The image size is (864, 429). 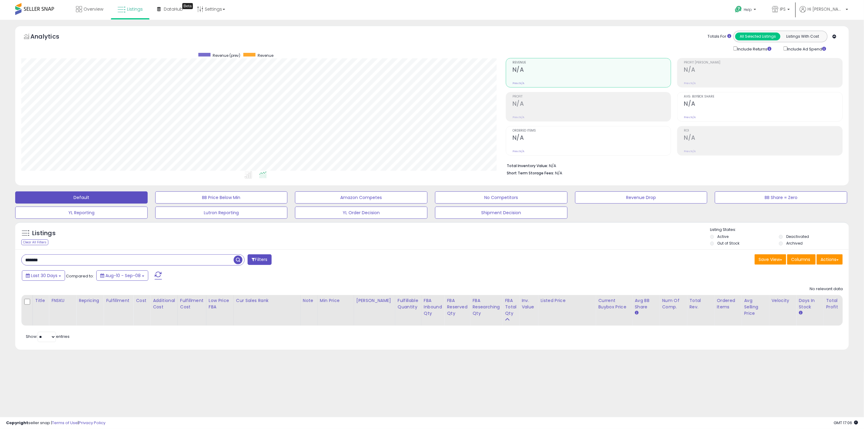 What do you see at coordinates (222, 198) in the screenshot?
I see `button: BB Price Below Min` at bounding box center [222, 198].